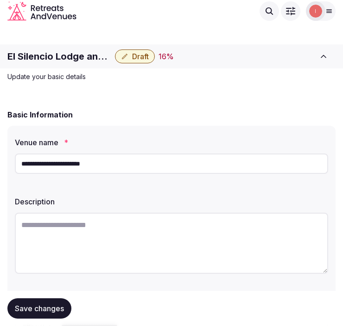 This screenshot has width=343, height=326. What do you see at coordinates (166, 57) in the screenshot?
I see `div: 16 %` at bounding box center [166, 57].